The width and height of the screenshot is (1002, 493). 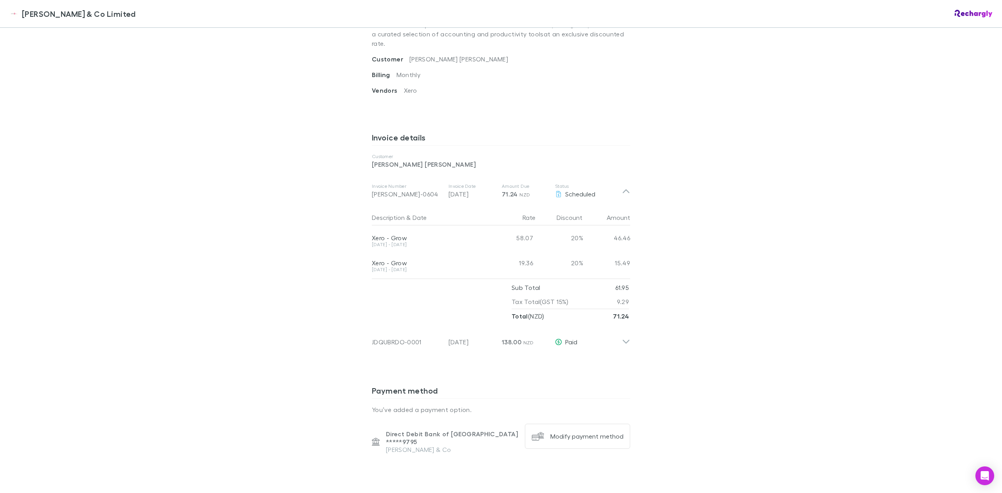 What do you see at coordinates (623, 302) in the screenshot?
I see `p: 9.29` at bounding box center [623, 302].